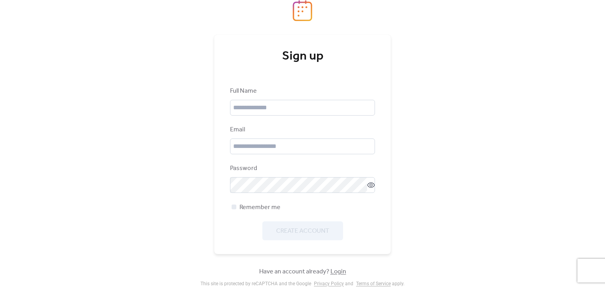 The width and height of the screenshot is (605, 288). Describe the element at coordinates (302, 91) in the screenshot. I see `div: Full Name` at that location.